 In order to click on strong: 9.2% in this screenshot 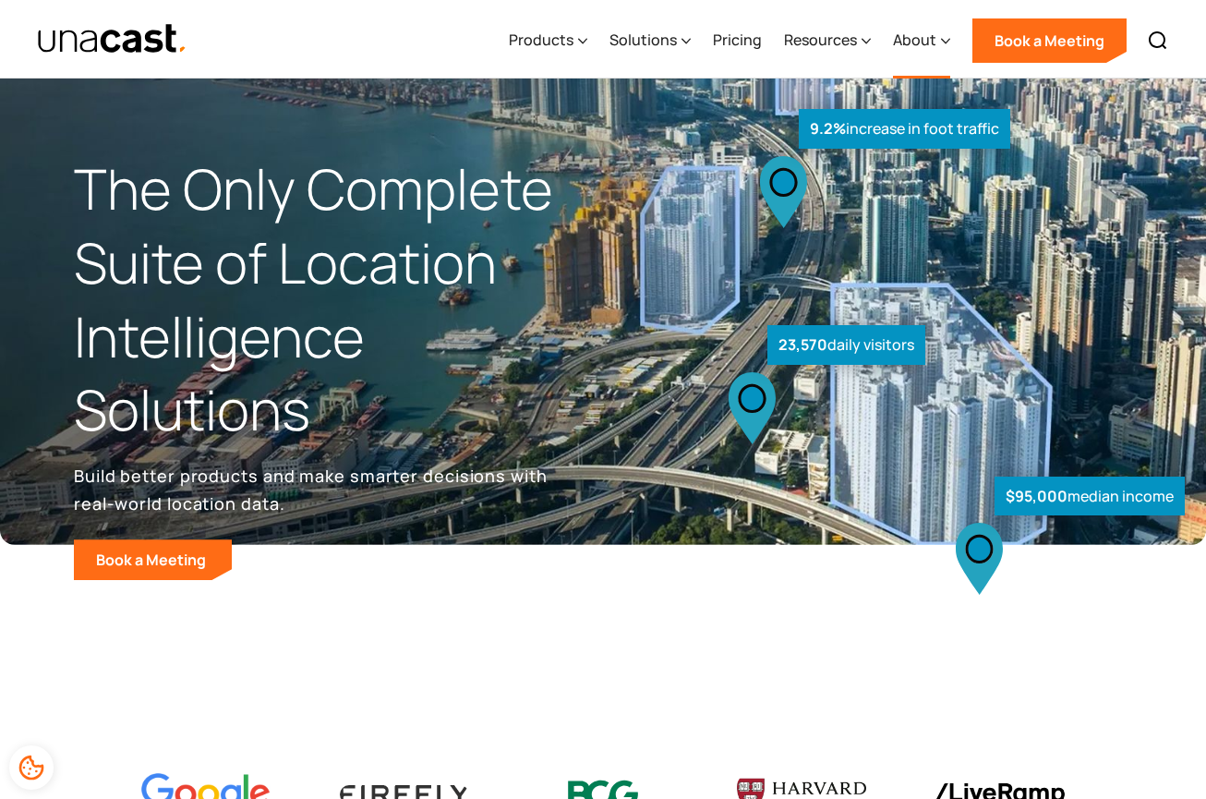, I will do `click(827, 128)`.